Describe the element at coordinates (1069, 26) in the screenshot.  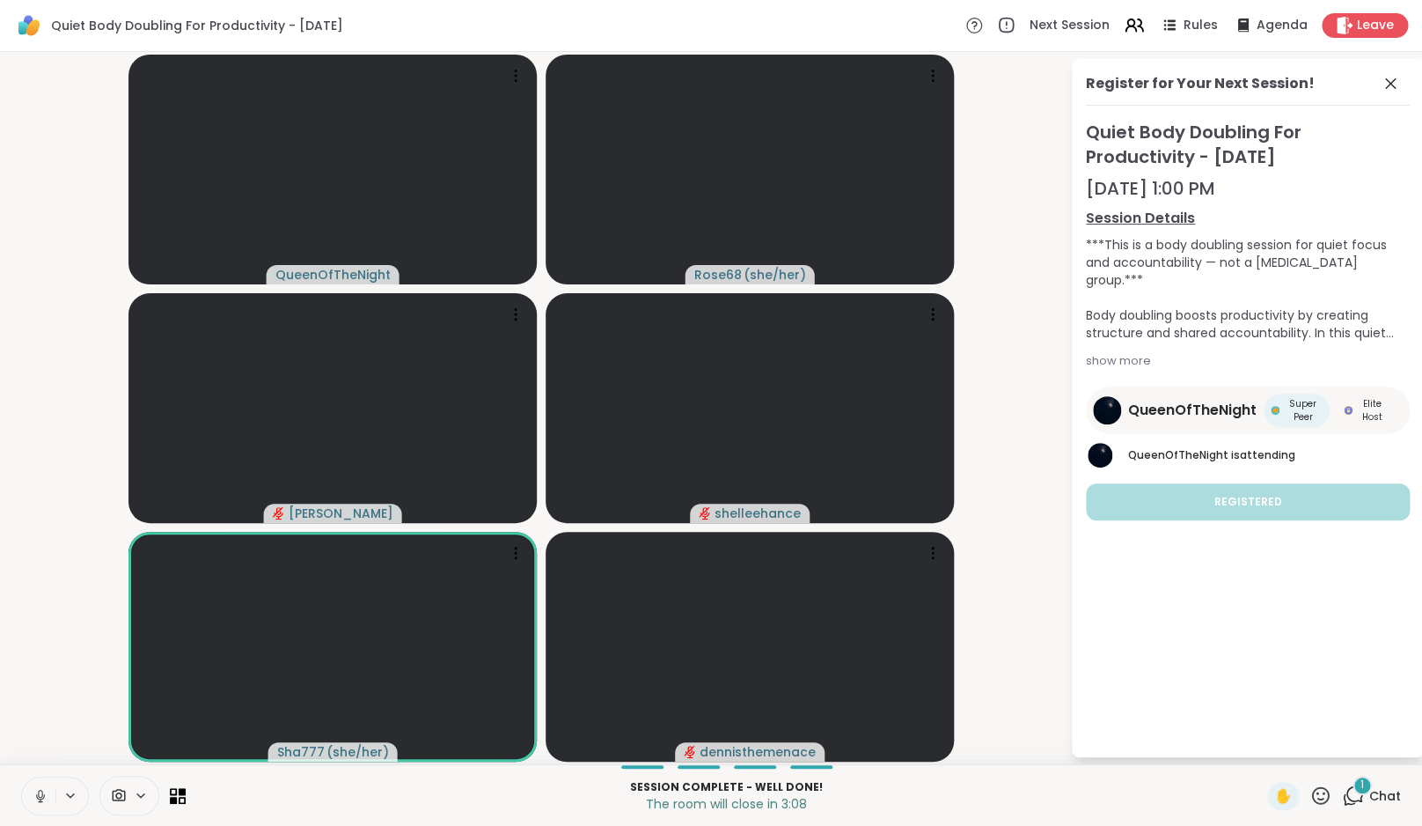
I see `span: Next Session` at that location.